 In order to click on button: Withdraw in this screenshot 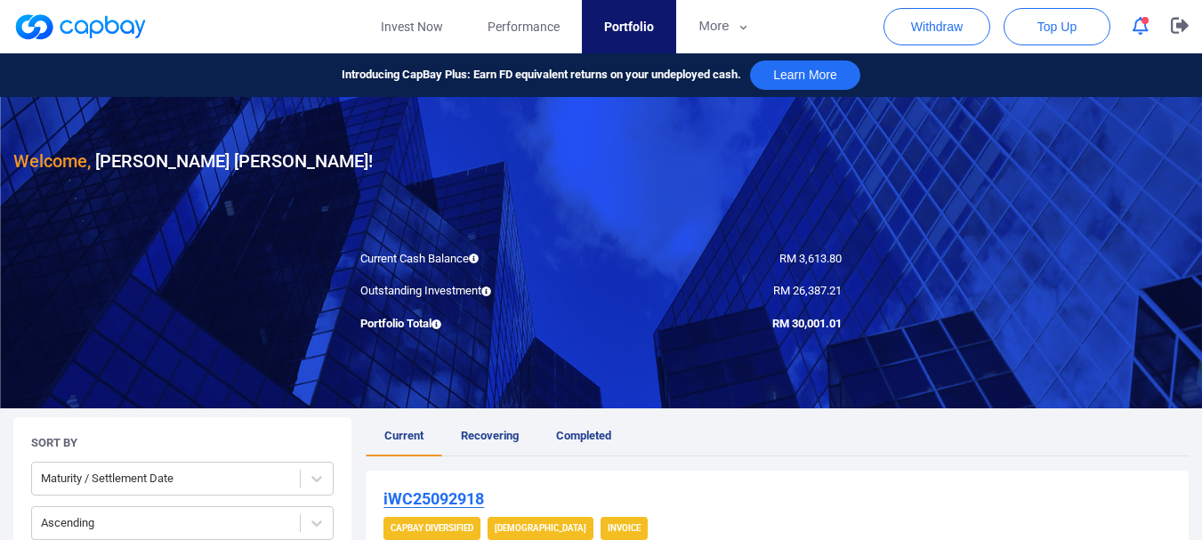, I will do `click(937, 27)`.